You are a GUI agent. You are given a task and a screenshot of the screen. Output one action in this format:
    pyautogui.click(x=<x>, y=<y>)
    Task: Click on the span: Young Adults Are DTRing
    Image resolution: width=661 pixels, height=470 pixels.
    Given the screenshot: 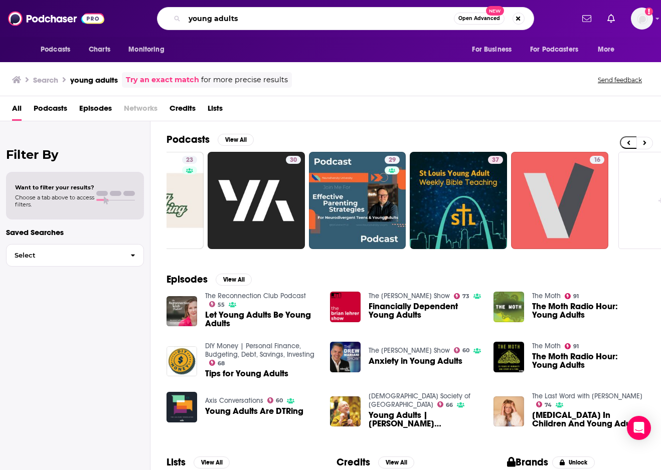 What is the action you would take?
    pyautogui.click(x=254, y=411)
    